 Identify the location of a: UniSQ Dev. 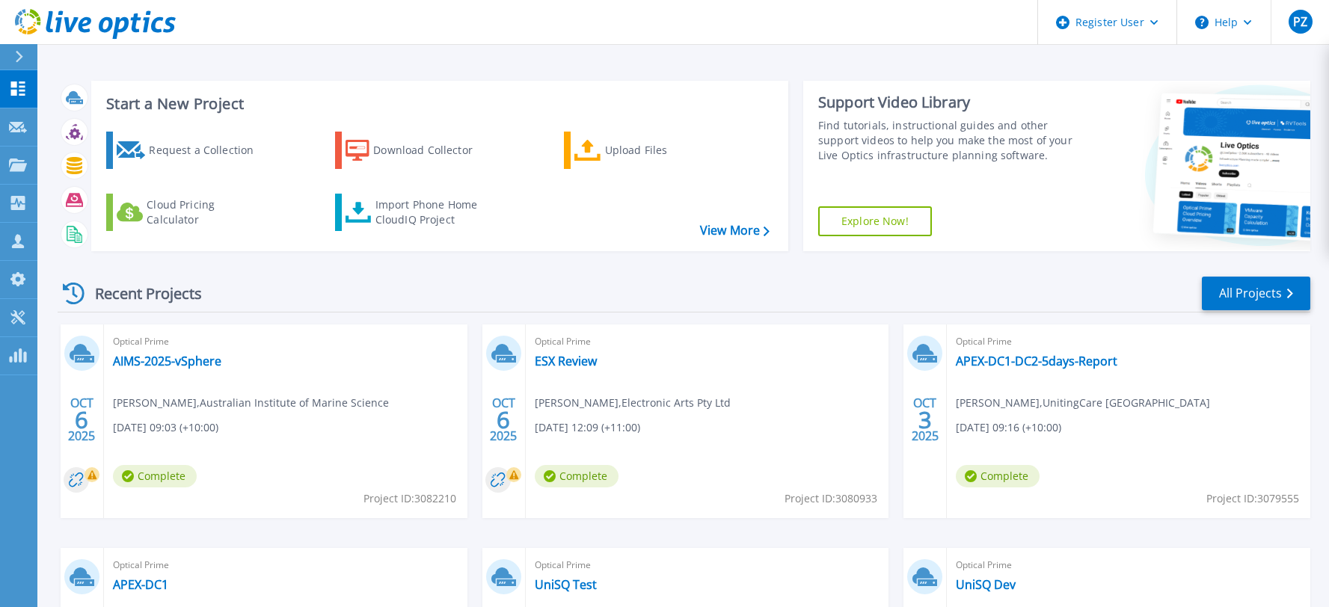
(986, 585).